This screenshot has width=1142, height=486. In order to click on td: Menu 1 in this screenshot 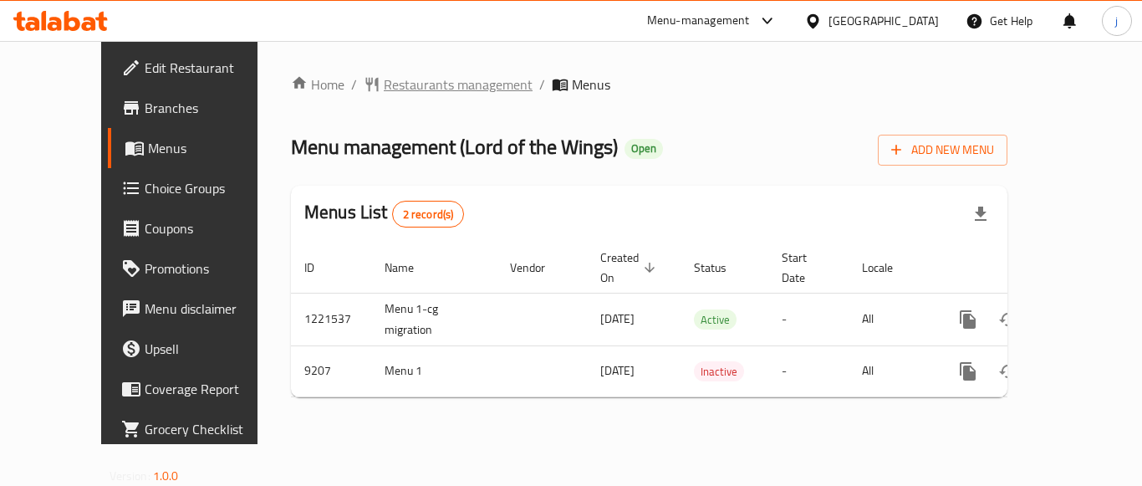, I will do `click(434, 370)`.